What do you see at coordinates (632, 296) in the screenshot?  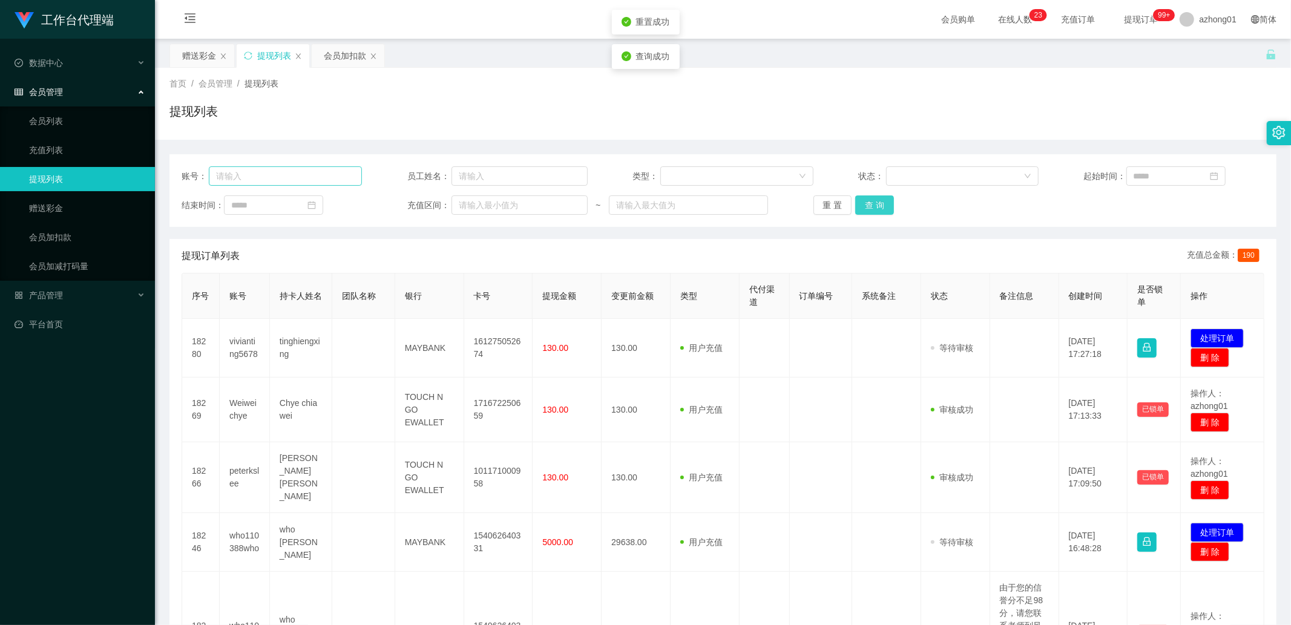 I see `span: 变更前金额` at bounding box center [632, 296].